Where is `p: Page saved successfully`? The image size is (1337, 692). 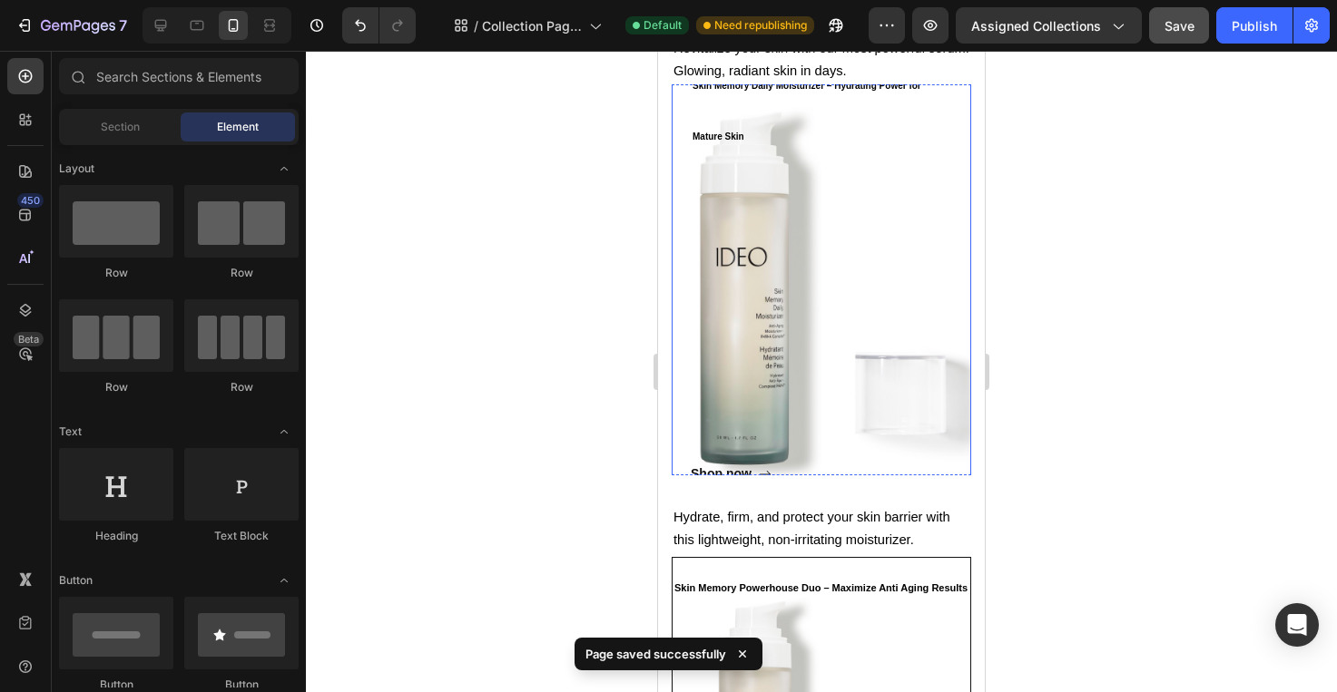
p: Page saved successfully is located at coordinates (655, 654).